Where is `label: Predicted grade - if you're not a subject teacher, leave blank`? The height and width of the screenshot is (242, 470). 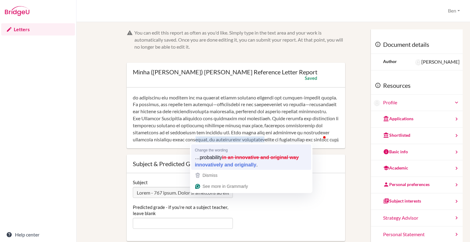 label: Predicted grade - if you're not a subject teacher, leave blank is located at coordinates (183, 210).